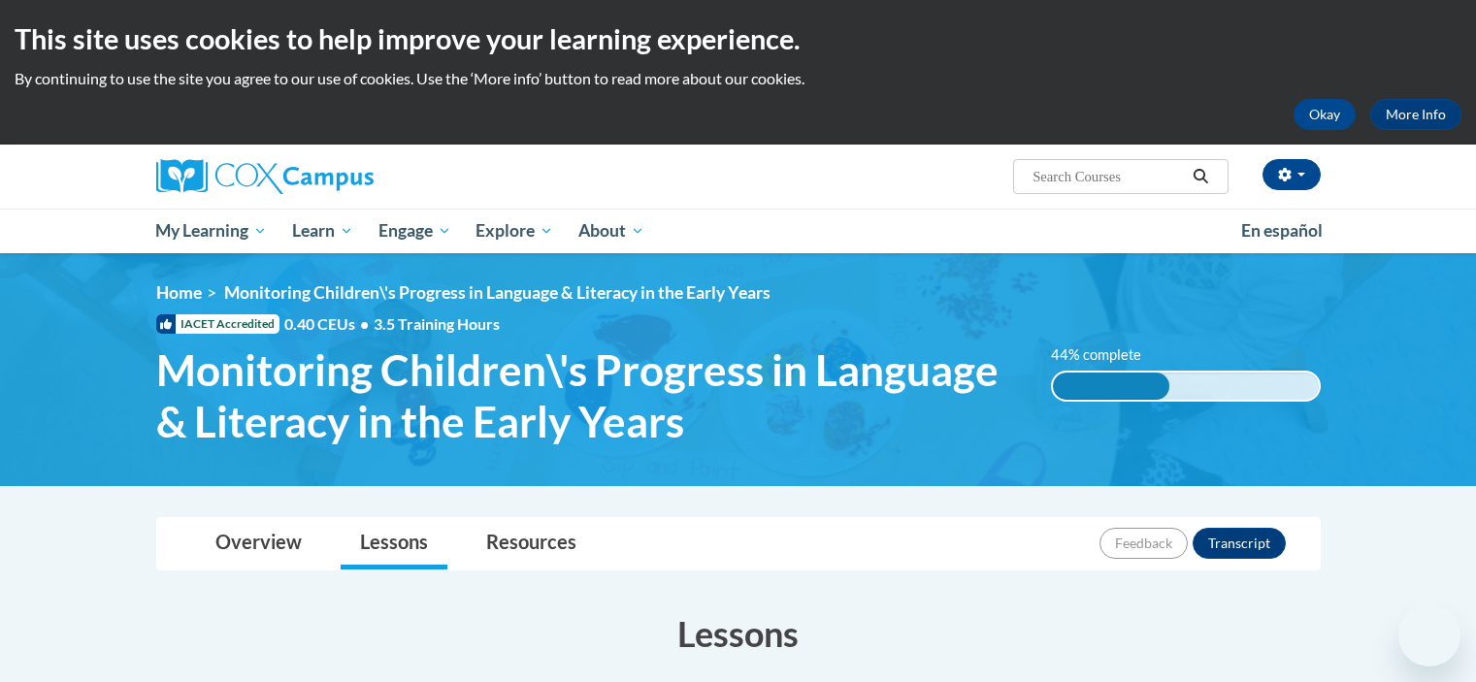 Image resolution: width=1476 pixels, height=682 pixels. I want to click on button: Feedback, so click(1143, 543).